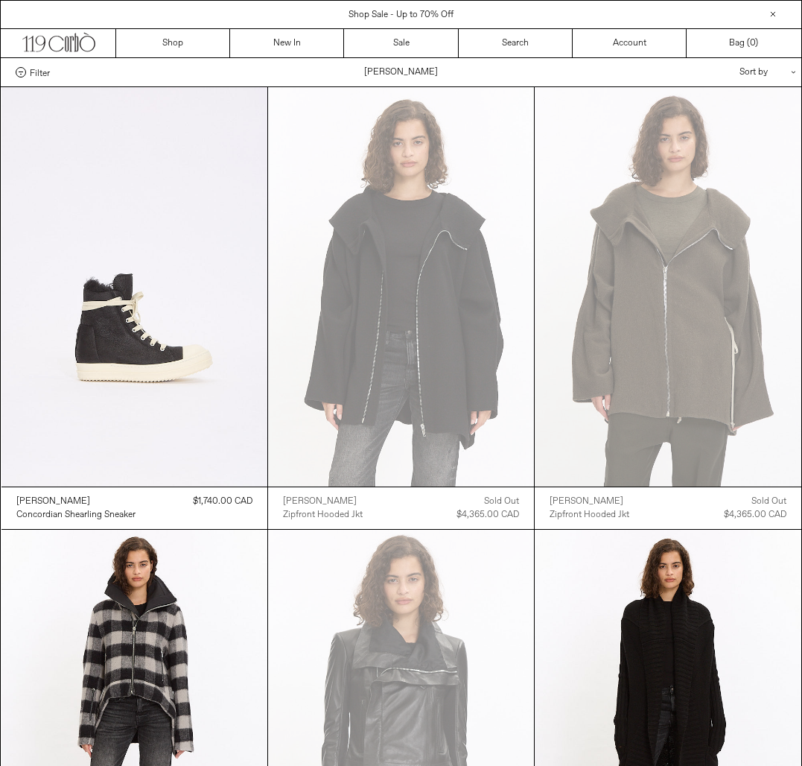  I want to click on a: Account, so click(629, 43).